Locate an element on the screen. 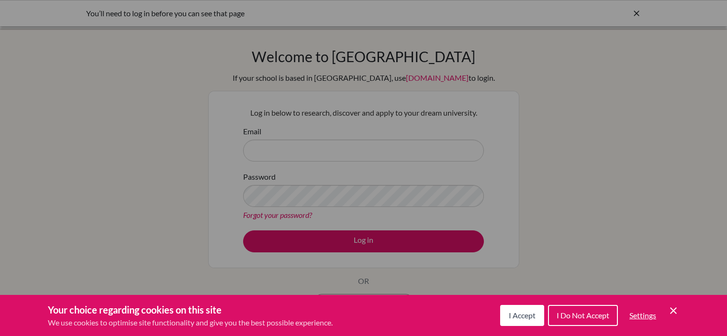  h3: Your choice regarding cookies on this site is located at coordinates (190, 310).